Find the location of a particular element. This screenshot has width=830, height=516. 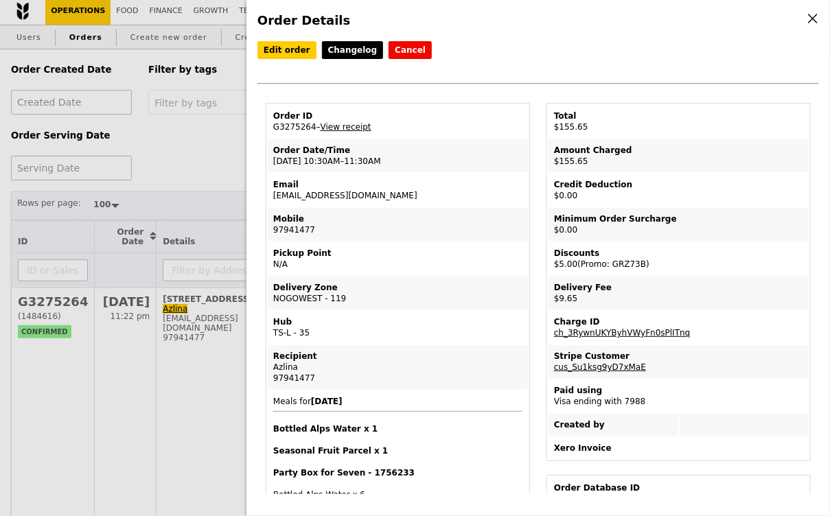

a: View receipt is located at coordinates (346, 127).